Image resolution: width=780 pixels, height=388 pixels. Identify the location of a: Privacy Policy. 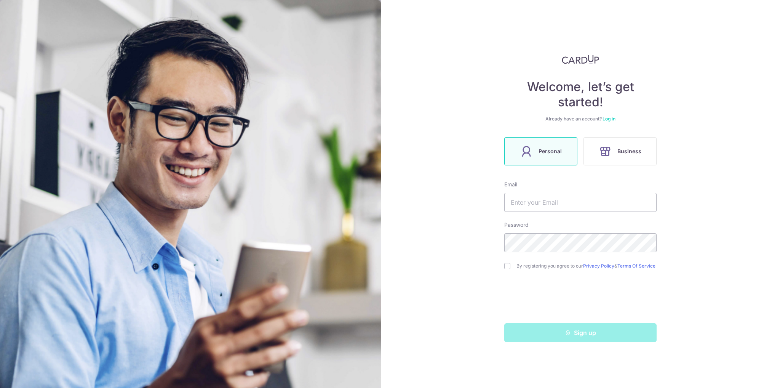
(598, 265).